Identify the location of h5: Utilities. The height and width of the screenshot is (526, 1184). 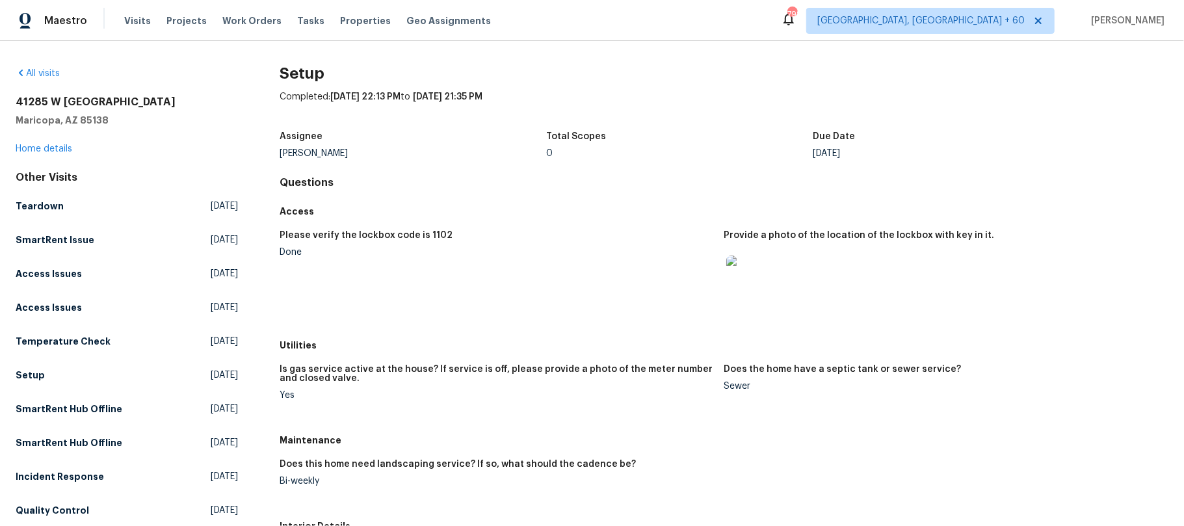
(724, 345).